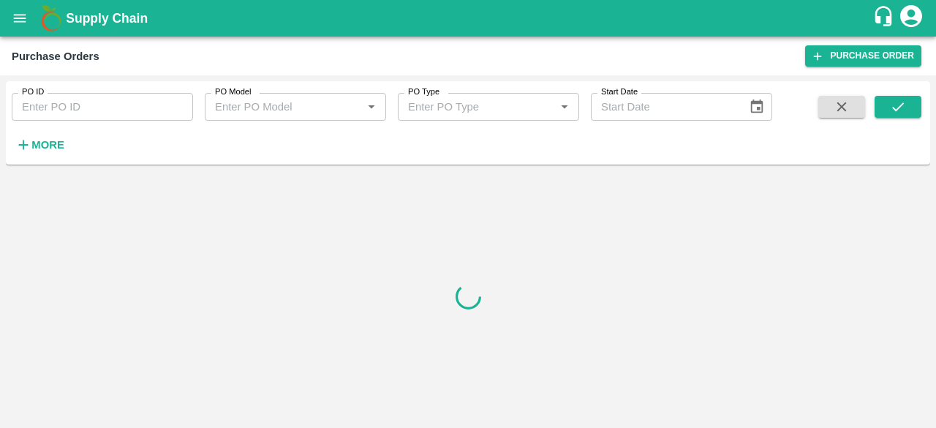 This screenshot has height=428, width=936. Describe the element at coordinates (619, 92) in the screenshot. I see `label: Start Date` at that location.